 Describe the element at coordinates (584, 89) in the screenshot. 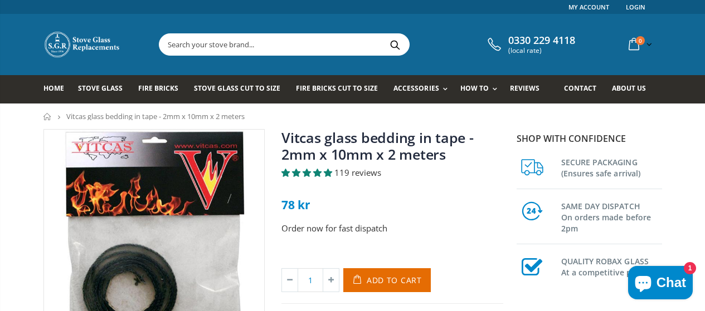

I see `a: Contact` at that location.